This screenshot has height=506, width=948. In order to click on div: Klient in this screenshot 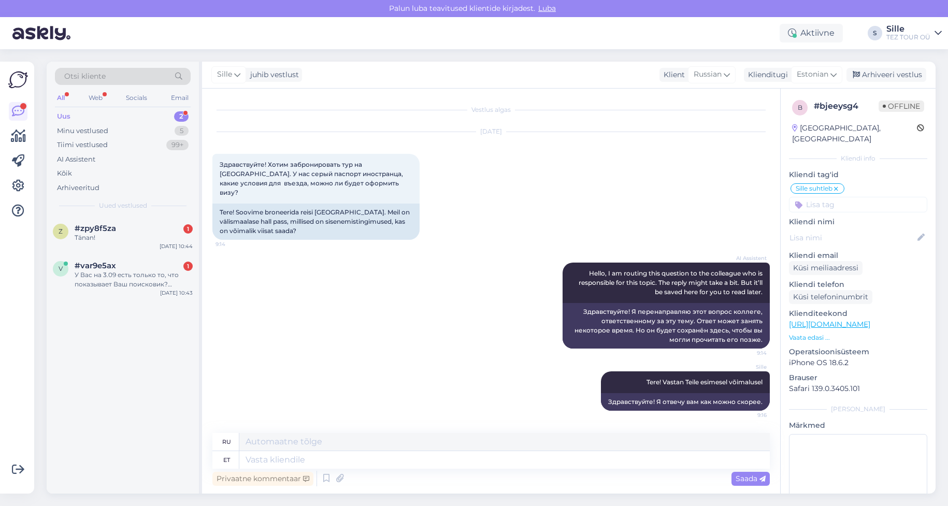, I will do `click(672, 75)`.